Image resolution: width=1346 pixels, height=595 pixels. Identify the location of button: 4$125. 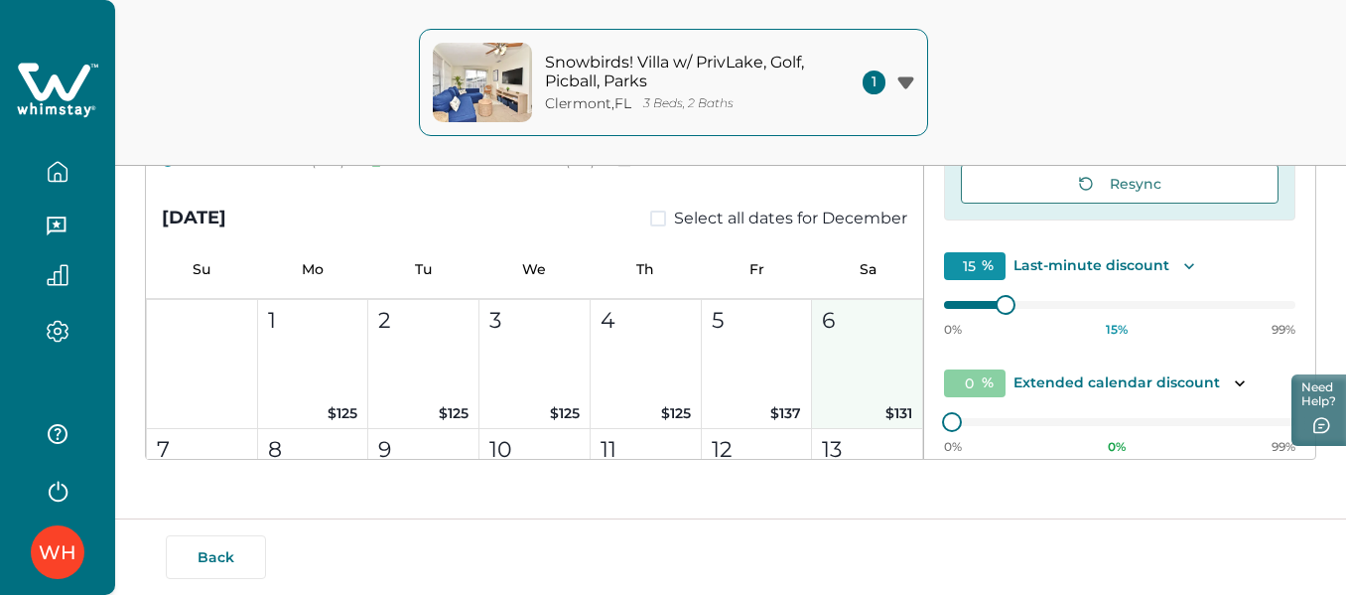
(646, 364).